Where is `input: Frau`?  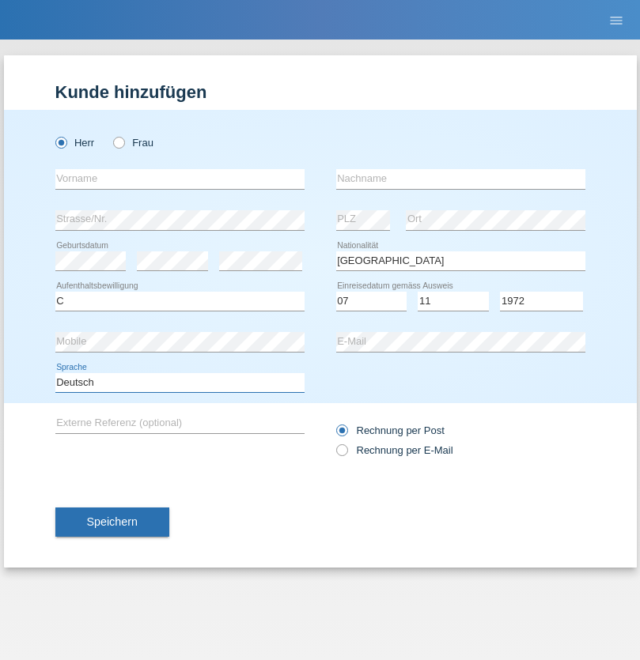 input: Frau is located at coordinates (118, 142).